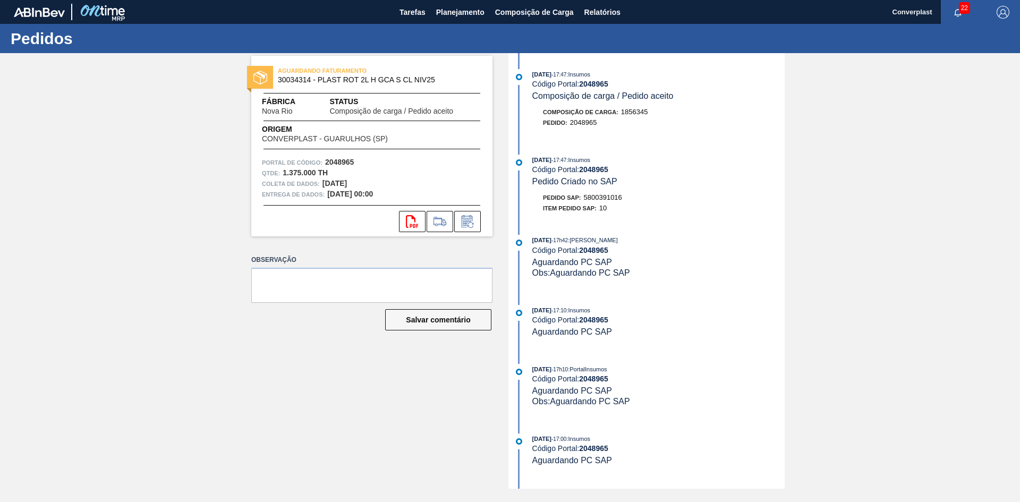  I want to click on font: Observação, so click(274, 260).